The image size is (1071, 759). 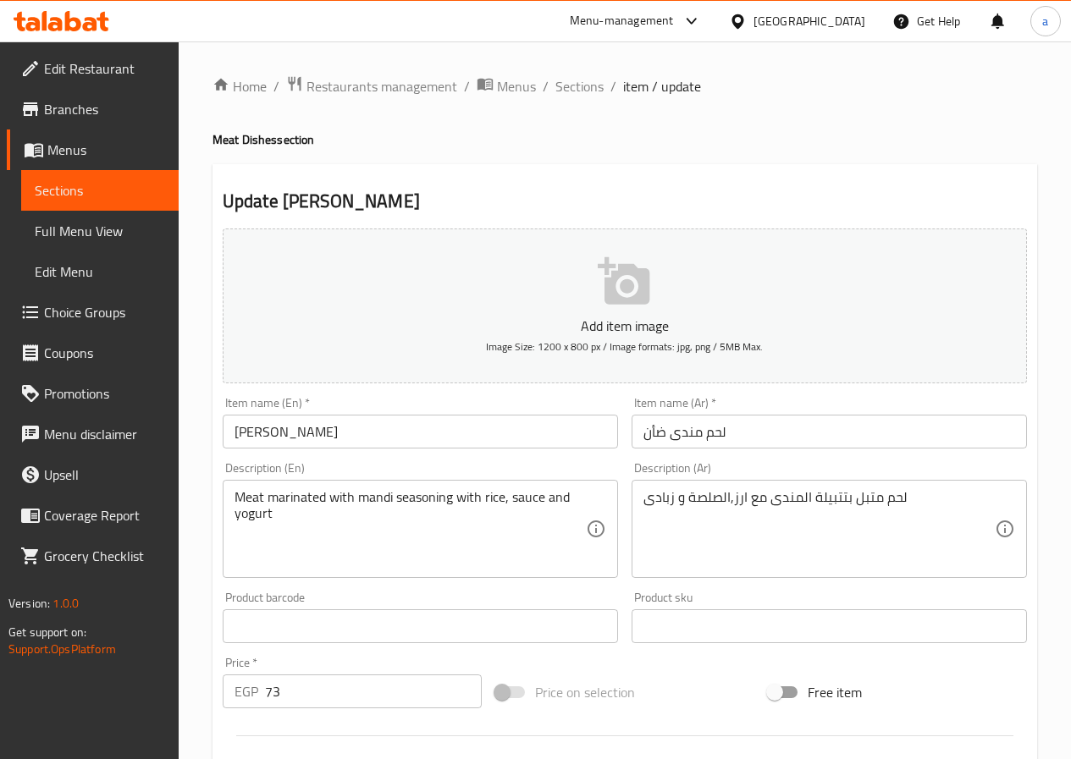 I want to click on button: Add item imageImage Size: 1200 x 800 px / Image formats: jpg, png / 5MB Max., so click(x=625, y=306).